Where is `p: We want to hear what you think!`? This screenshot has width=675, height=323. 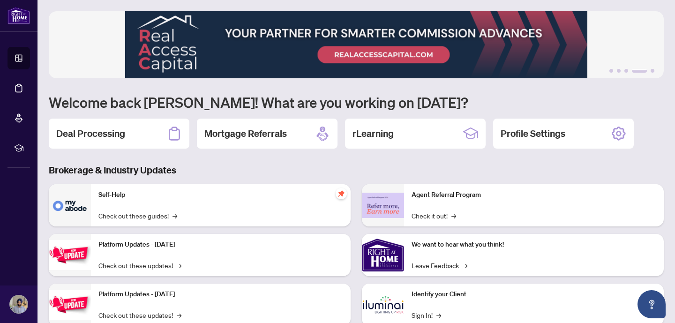 p: We want to hear what you think! is located at coordinates (534, 245).